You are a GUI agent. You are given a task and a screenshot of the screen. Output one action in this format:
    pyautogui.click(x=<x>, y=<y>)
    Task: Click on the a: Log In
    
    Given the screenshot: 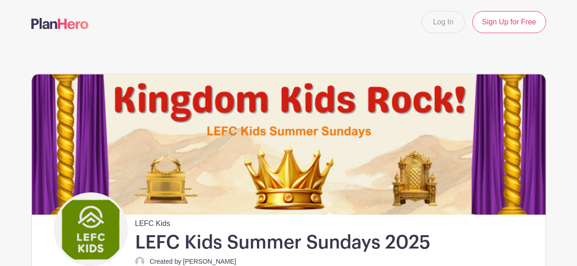 What is the action you would take?
    pyautogui.click(x=443, y=22)
    